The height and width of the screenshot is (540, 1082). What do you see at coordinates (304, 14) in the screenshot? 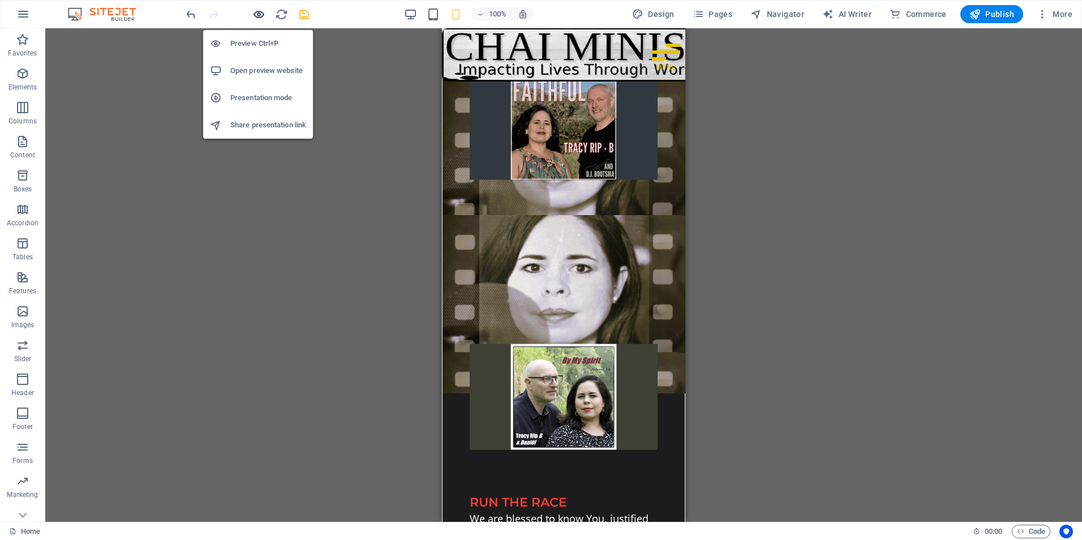
I see `i: Save (Ctrl+S)` at bounding box center [304, 14].